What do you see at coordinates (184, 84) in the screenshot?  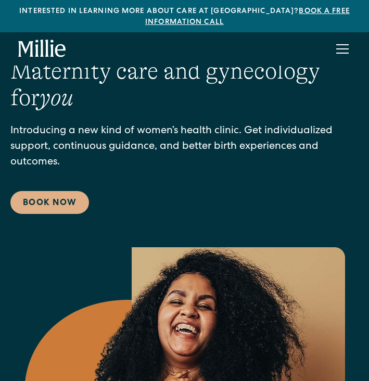 I see `h1: Maternity care and gynecology for` at bounding box center [184, 84].